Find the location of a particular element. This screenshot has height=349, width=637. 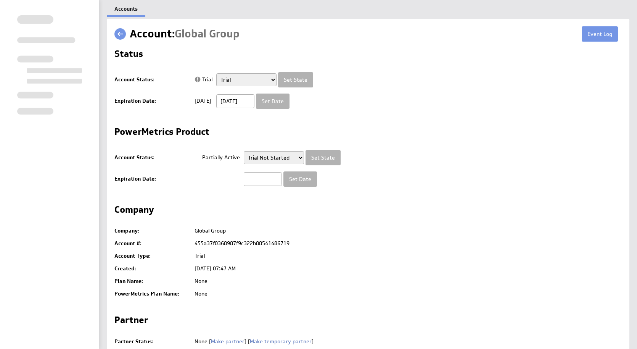

img: skeleton-sidenav.svg is located at coordinates (50, 65).